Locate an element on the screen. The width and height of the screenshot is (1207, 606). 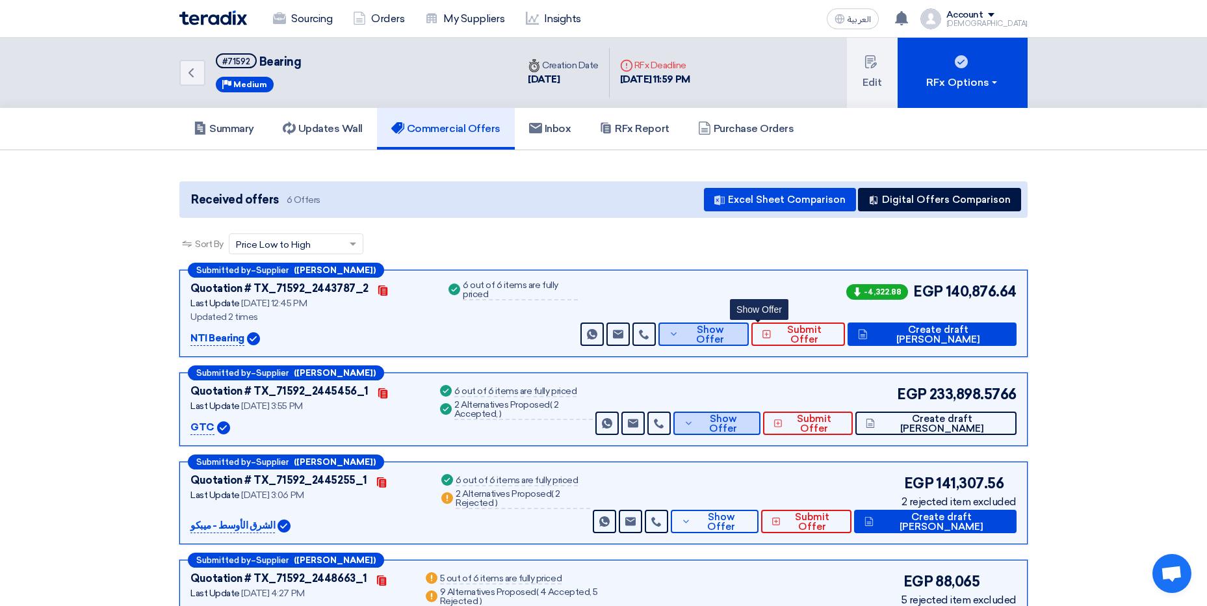
div: 5 out of 6 items are fully priced is located at coordinates (500, 579).